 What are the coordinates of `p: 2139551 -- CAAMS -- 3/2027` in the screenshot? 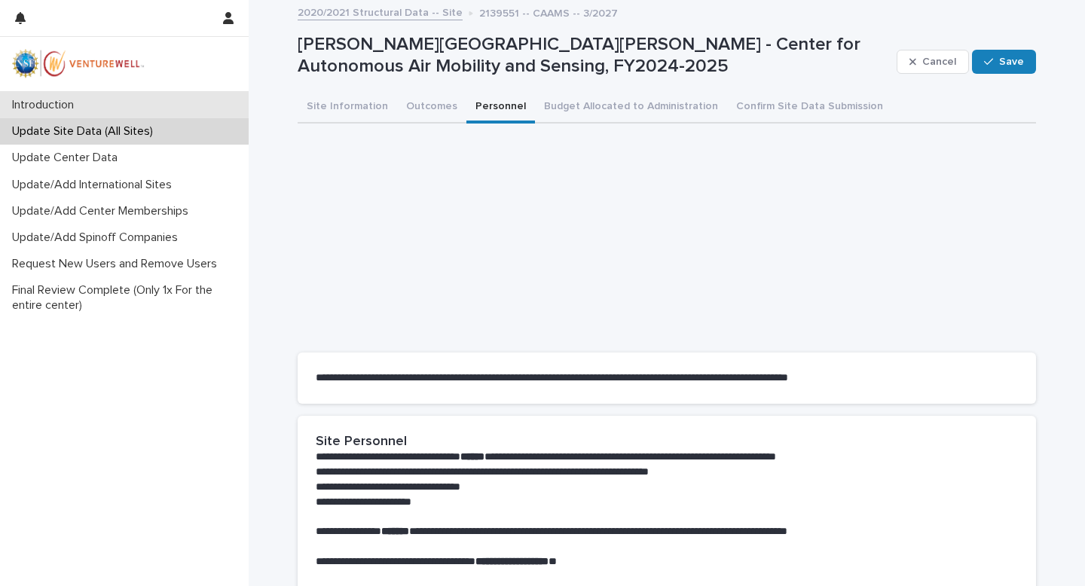 It's located at (549, 12).